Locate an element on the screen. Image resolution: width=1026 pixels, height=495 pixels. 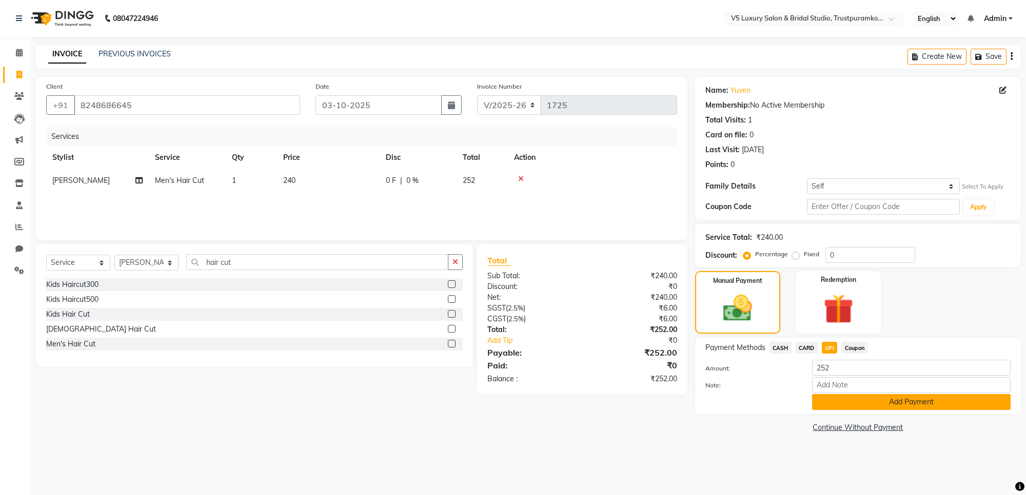
span: 0 % is located at coordinates (412, 180).